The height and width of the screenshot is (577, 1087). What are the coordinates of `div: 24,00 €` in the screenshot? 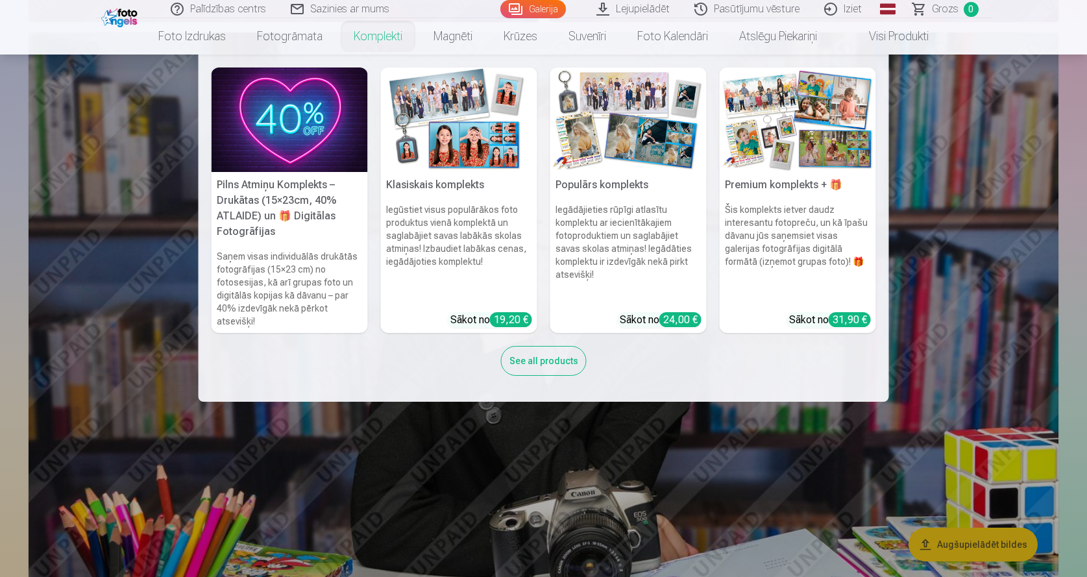 It's located at (680, 319).